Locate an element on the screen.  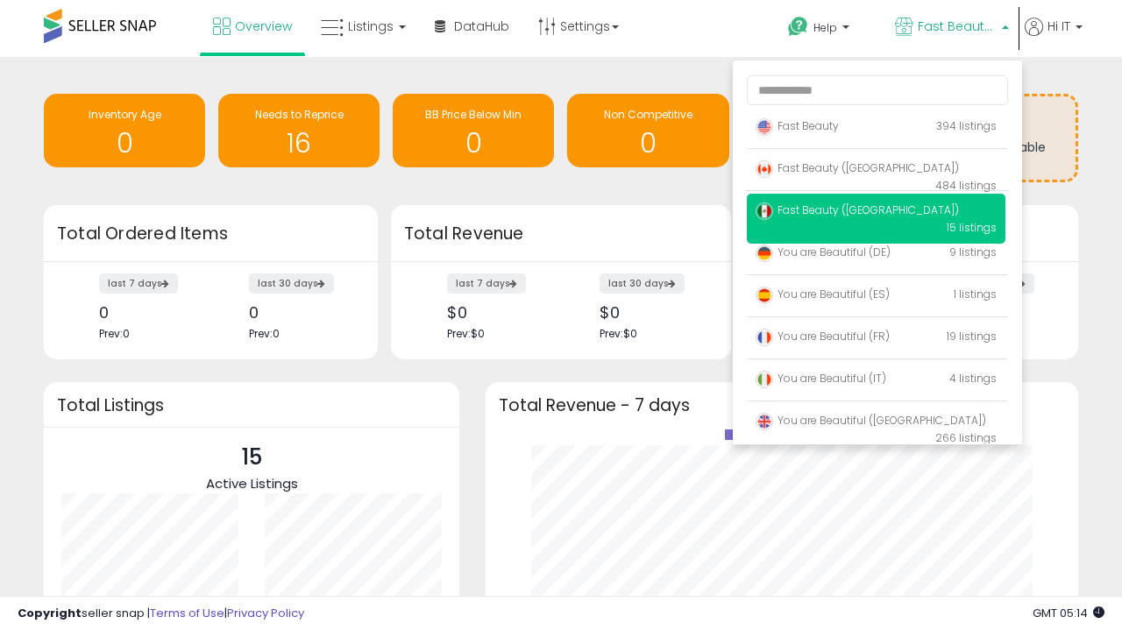
span: 484 listings is located at coordinates (966, 185).